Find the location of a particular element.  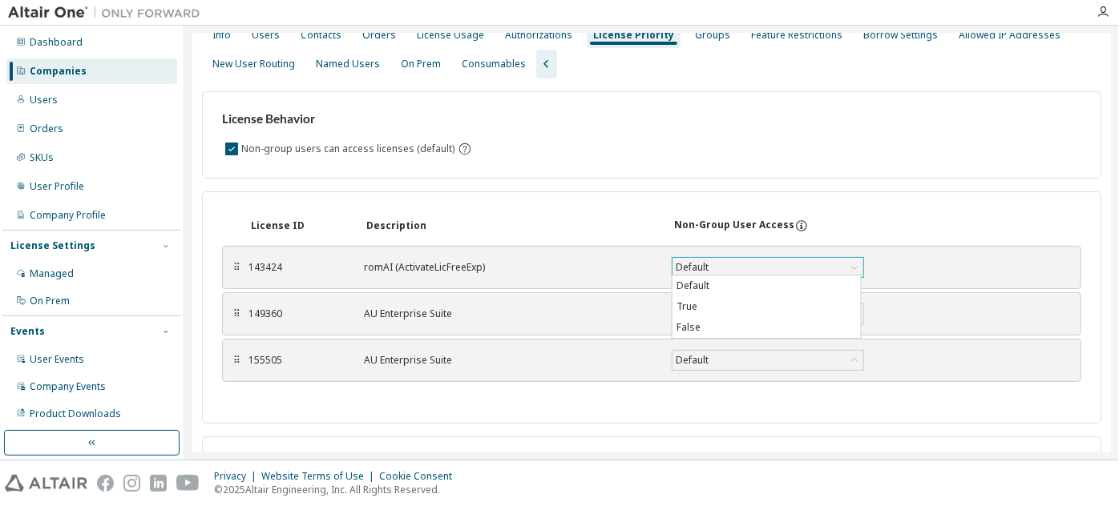

div: Description is located at coordinates (510, 226).